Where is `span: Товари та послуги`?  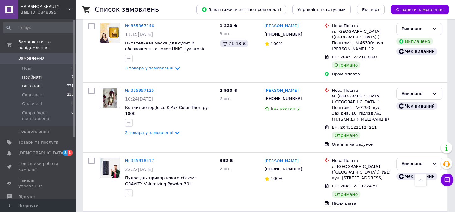
span: Товари та послуги is located at coordinates (38, 142).